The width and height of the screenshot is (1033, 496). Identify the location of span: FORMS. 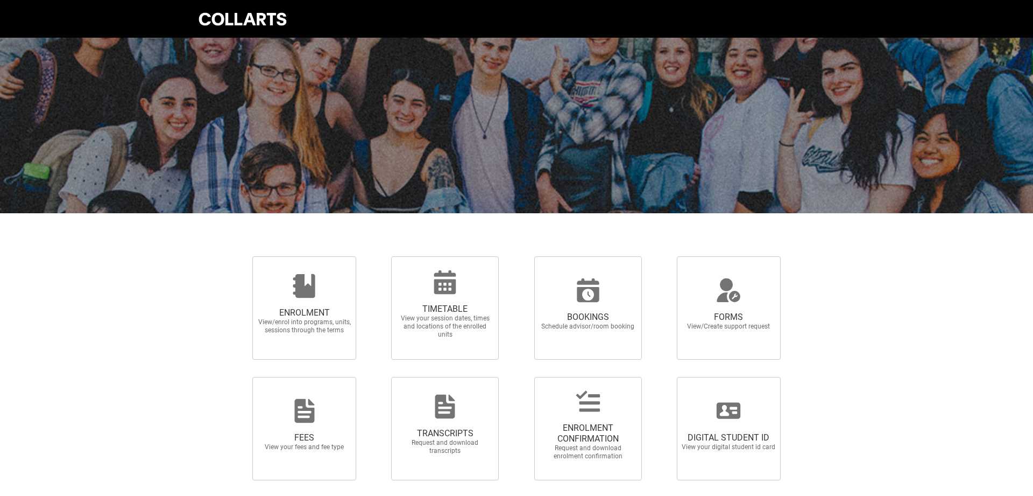
(729, 317).